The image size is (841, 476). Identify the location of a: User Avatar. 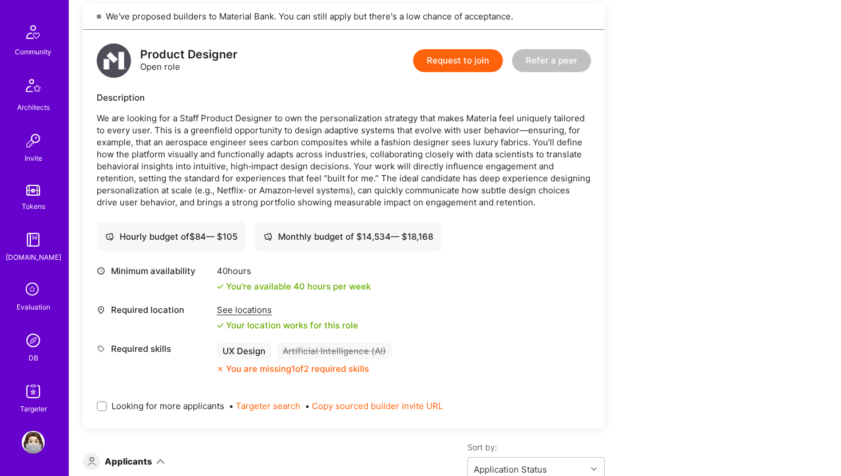
(33, 442).